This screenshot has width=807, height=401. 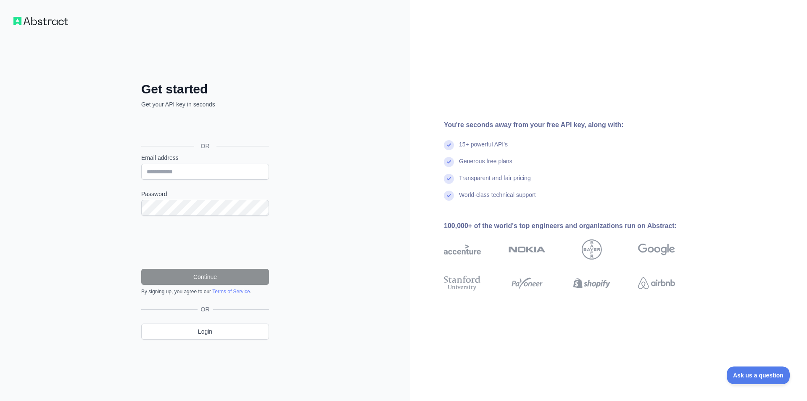 I want to click on div: You're seconds away from your free API key, along with:, so click(x=573, y=125).